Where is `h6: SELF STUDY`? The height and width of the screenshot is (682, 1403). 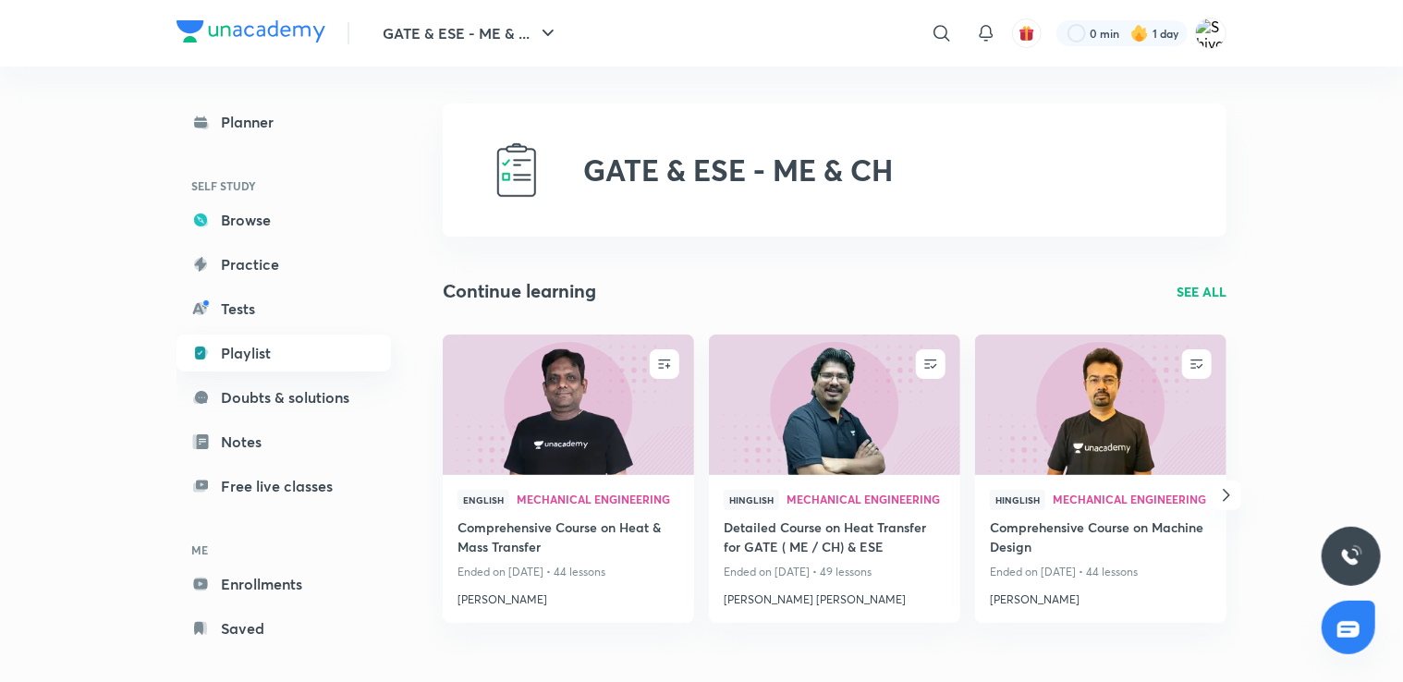 h6: SELF STUDY is located at coordinates (284, 186).